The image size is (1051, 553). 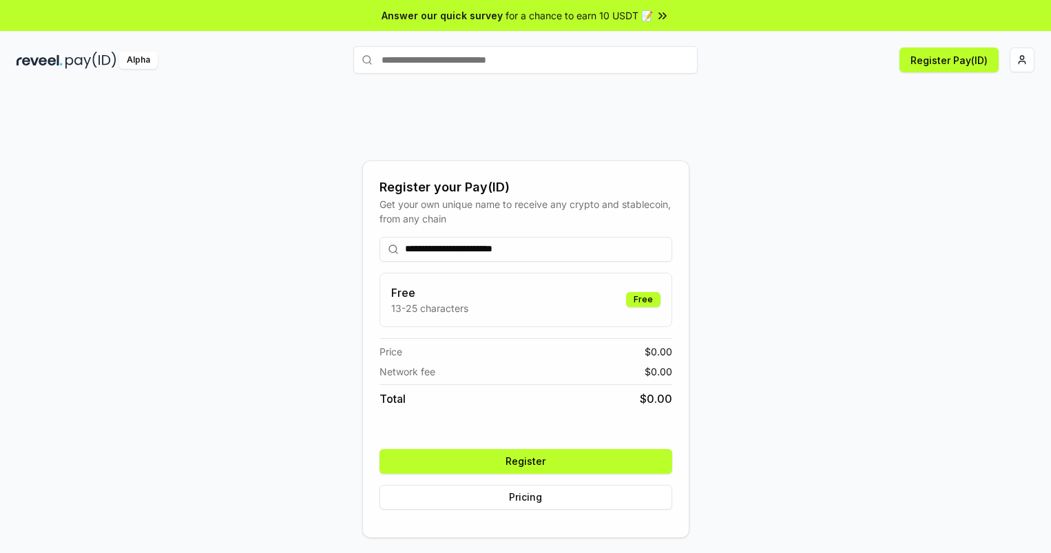 I want to click on span: Price, so click(x=390, y=351).